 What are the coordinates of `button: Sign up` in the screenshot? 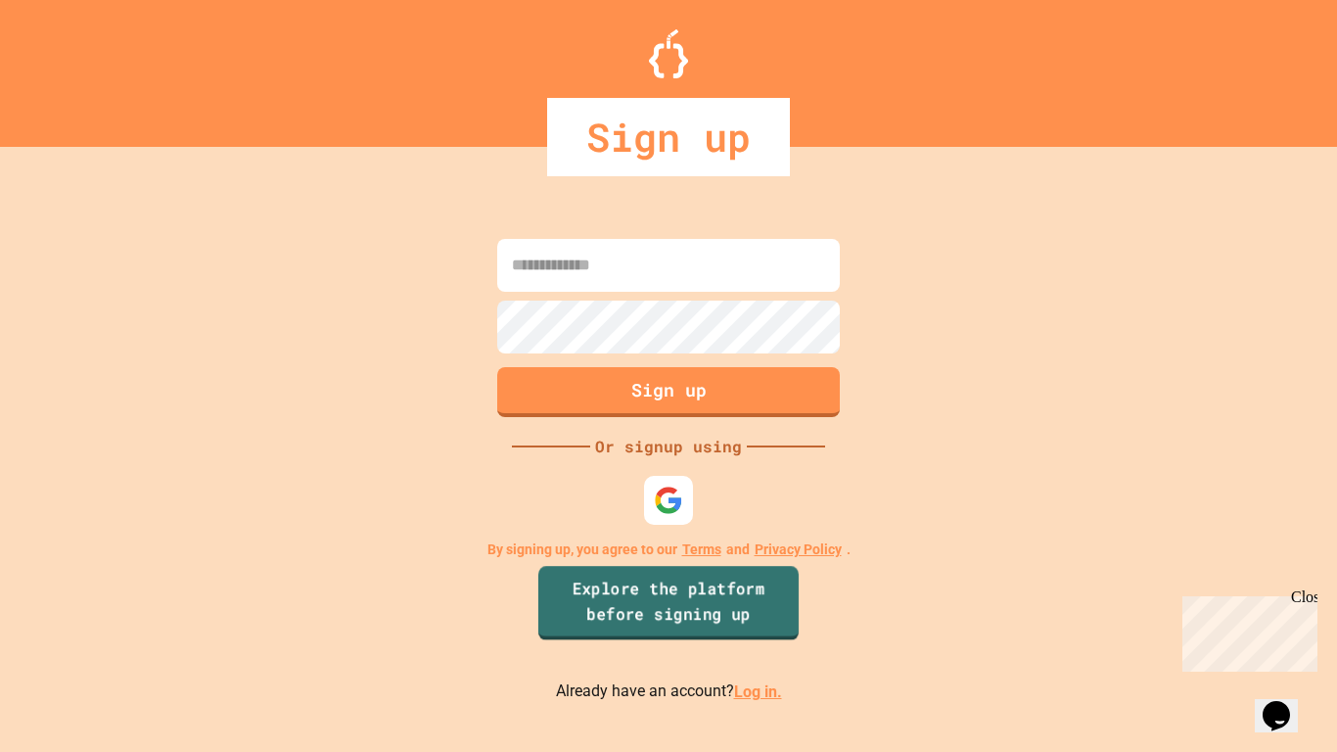 It's located at (669, 392).